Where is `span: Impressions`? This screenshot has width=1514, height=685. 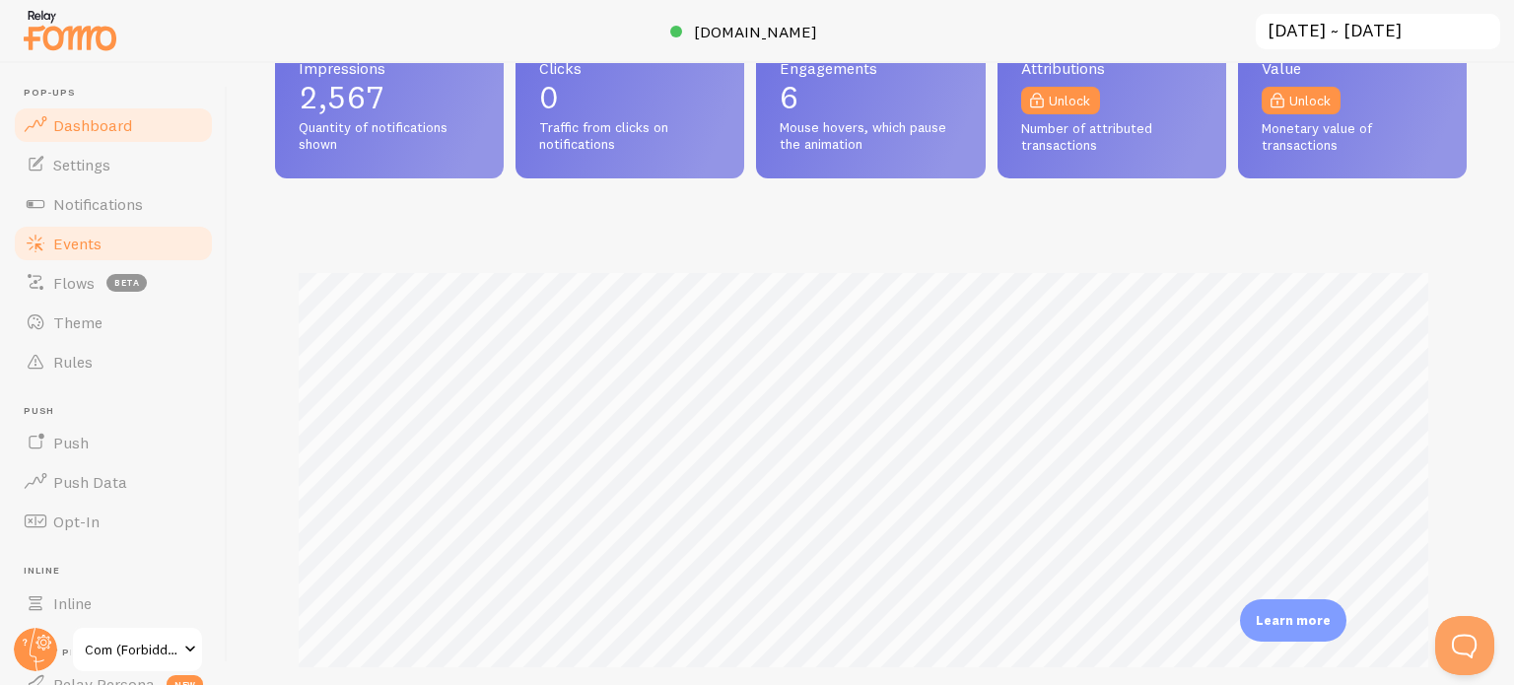
span: Impressions is located at coordinates (389, 68).